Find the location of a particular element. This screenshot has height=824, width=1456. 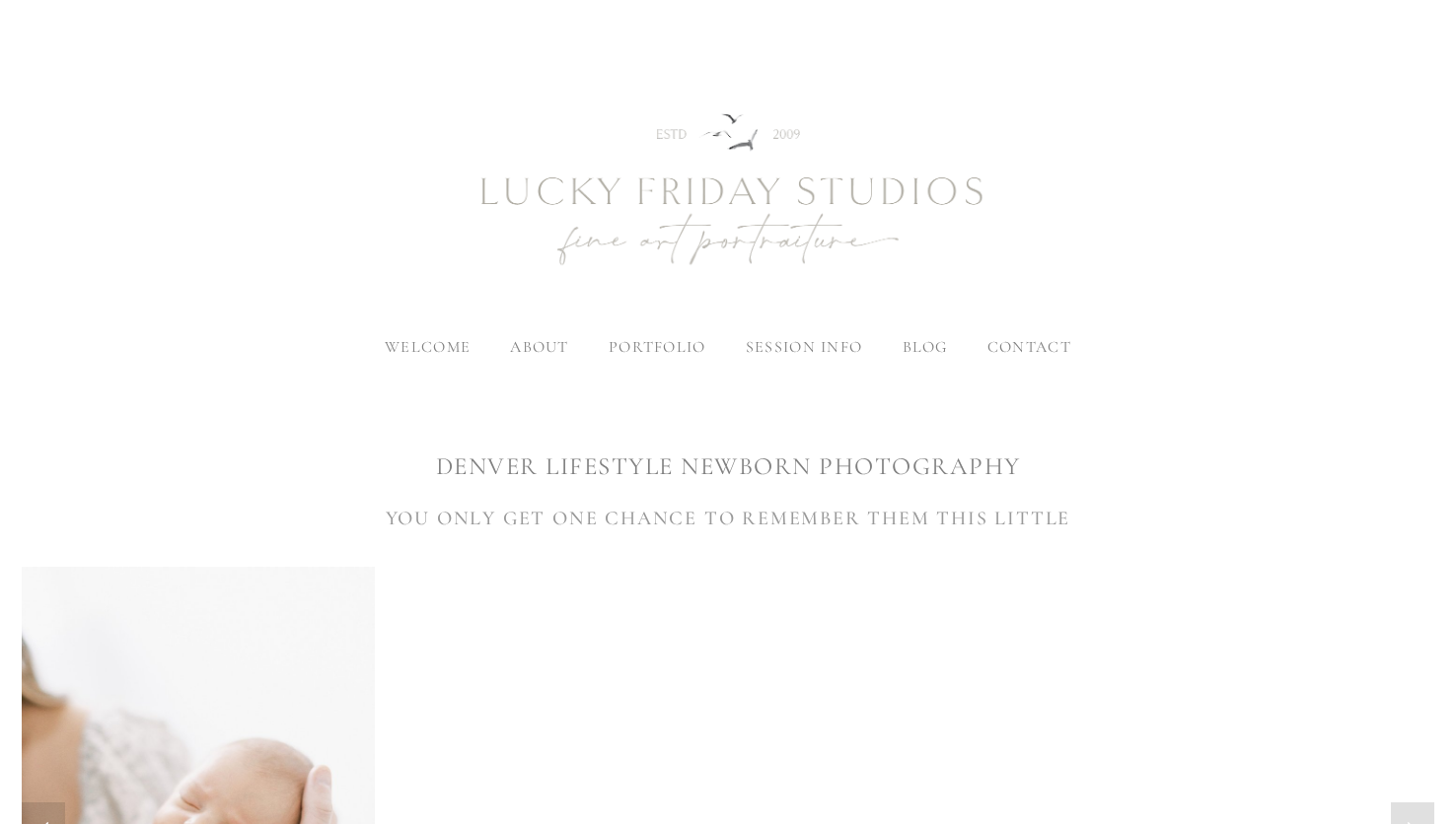

img: Newborn Photography Denver | Lucky Friday Studios is located at coordinates (728, 192).